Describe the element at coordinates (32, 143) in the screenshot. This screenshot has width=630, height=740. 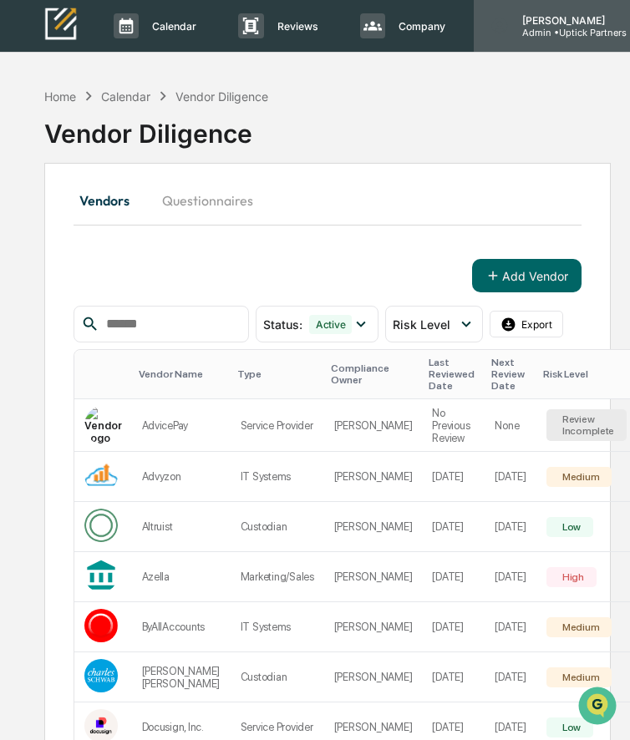
I see `img: 1746055101610-c473b297-6a78-478c-a979-82029cc54cd1` at that location.